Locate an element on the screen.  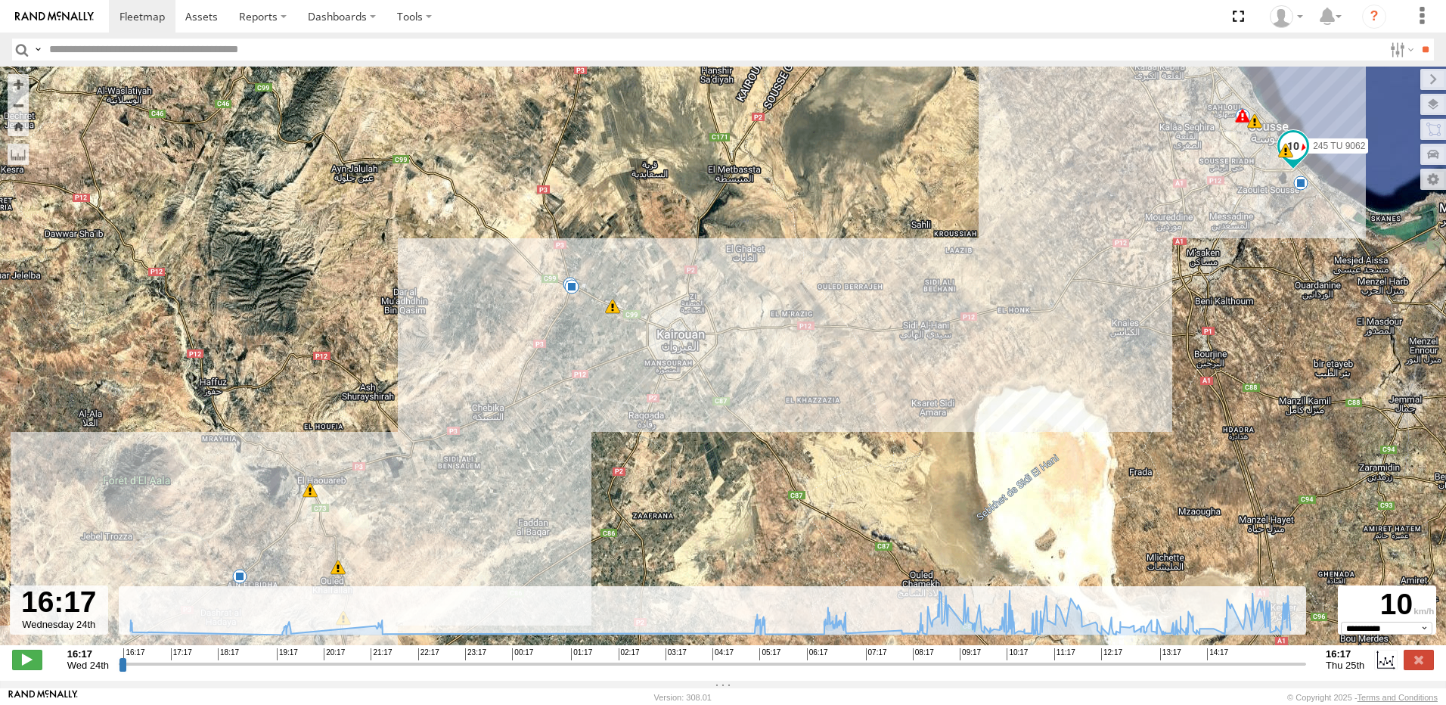
span: 02:17 is located at coordinates (629, 654).